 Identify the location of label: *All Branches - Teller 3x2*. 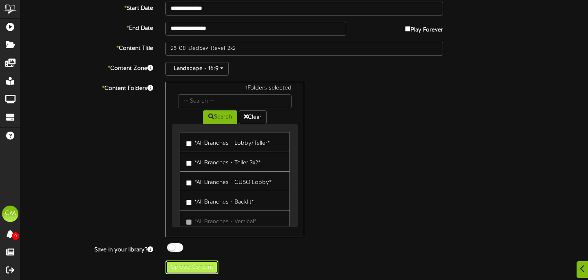
(223, 161).